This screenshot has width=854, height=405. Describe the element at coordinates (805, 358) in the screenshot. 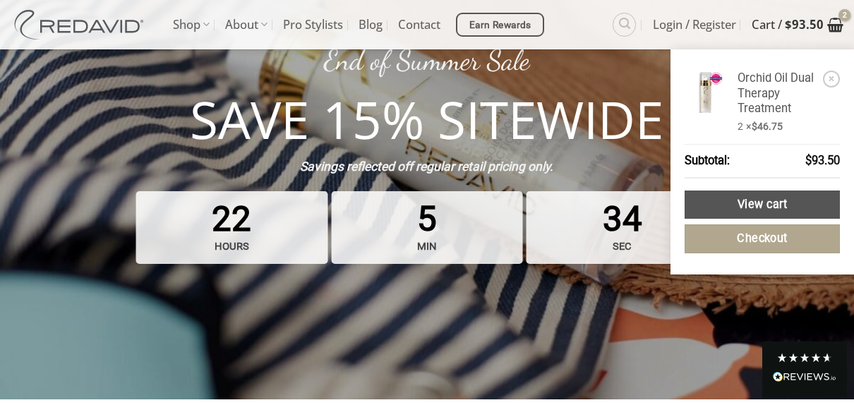

I see `div: 4.8 Stars` at that location.